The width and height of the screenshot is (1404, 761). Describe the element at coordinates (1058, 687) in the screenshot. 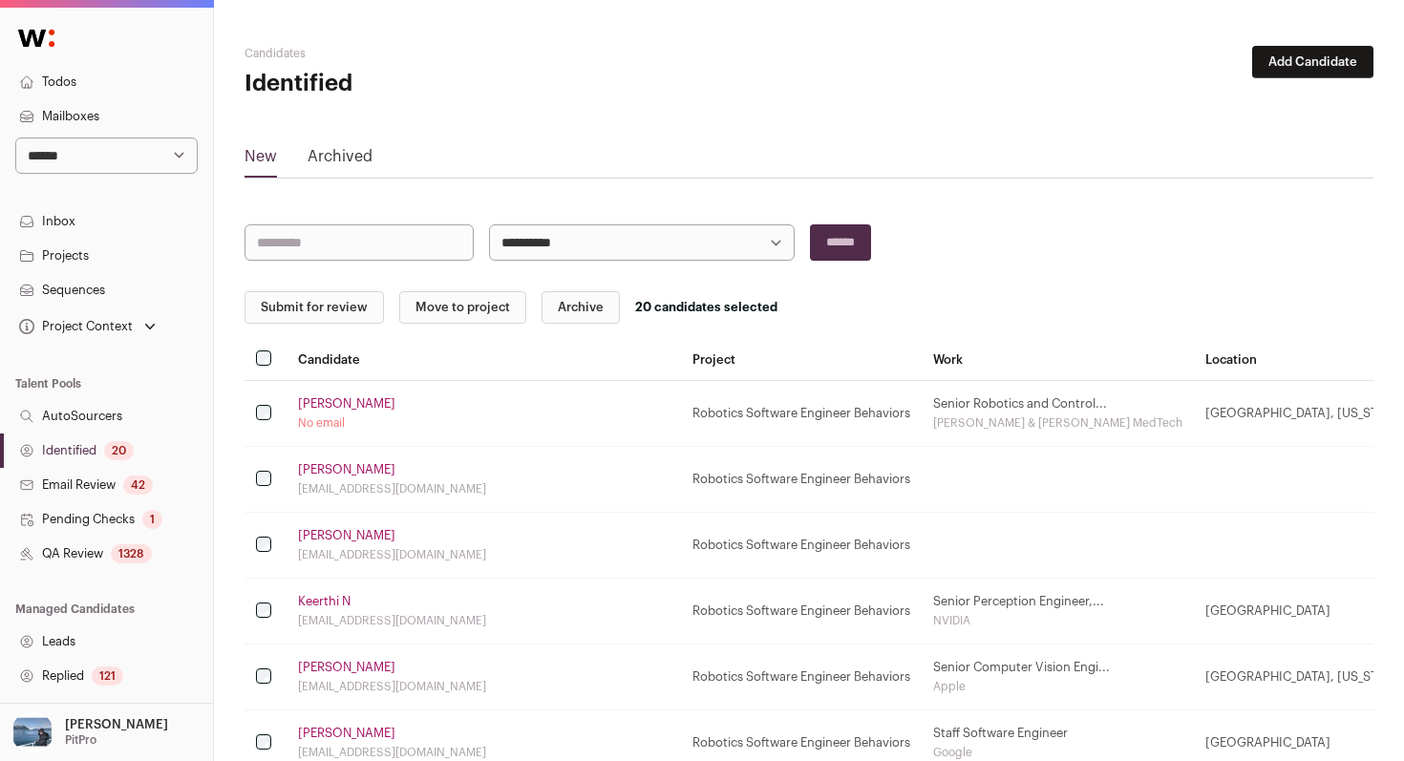

I see `div: Apple` at that location.